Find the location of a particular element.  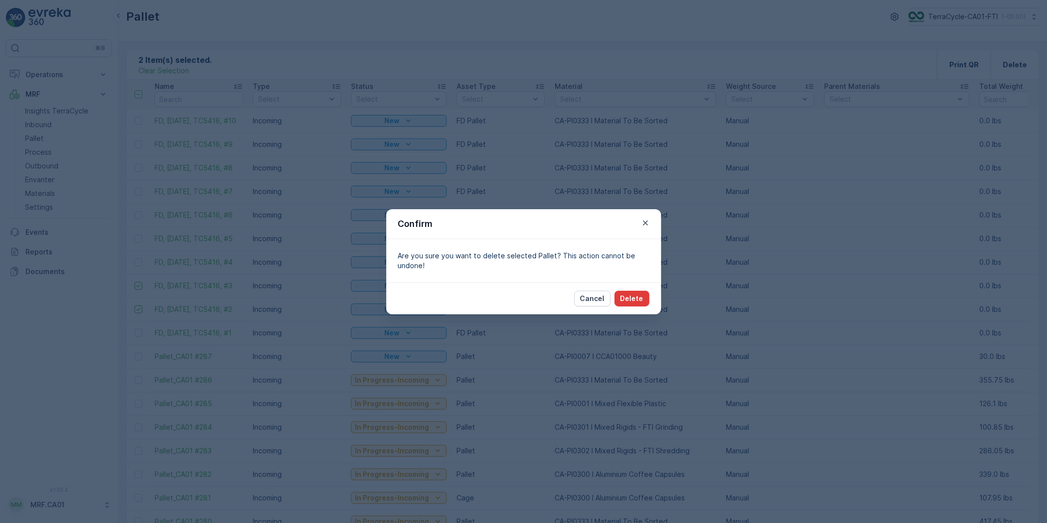

p: Are you sure you want to delete selected Pallet? This action cannot be undone! is located at coordinates (524, 261).